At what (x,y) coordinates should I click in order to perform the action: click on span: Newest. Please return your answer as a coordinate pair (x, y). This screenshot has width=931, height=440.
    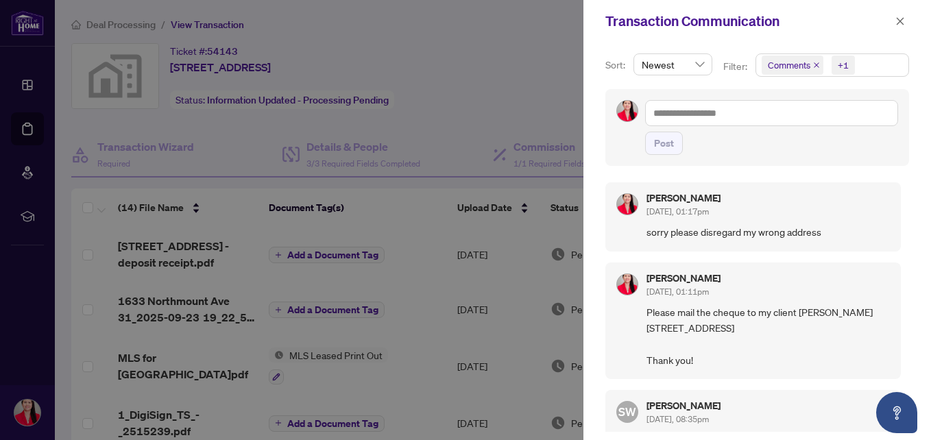
    Looking at the image, I should click on (673, 64).